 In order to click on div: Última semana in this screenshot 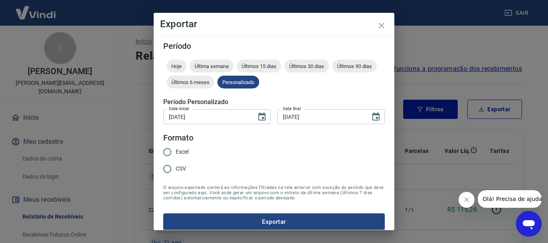, I will do `click(211, 66)`.